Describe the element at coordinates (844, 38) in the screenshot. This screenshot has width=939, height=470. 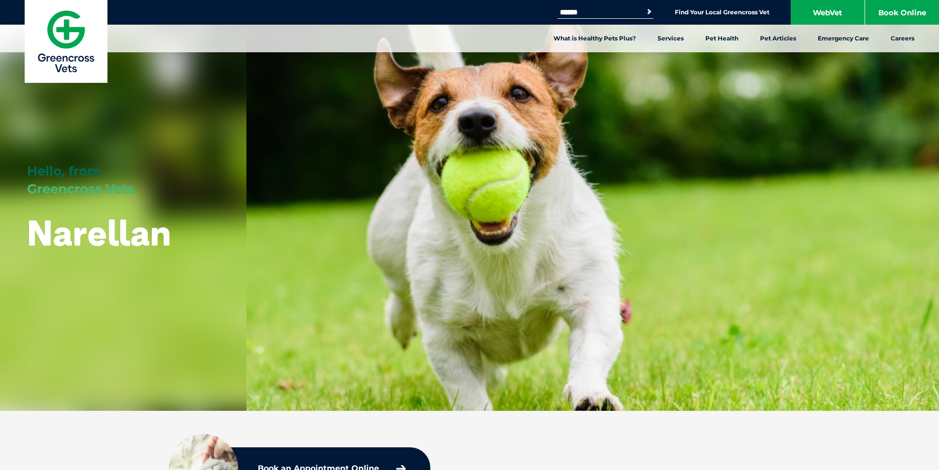
I see `a: Emergency Care` at that location.